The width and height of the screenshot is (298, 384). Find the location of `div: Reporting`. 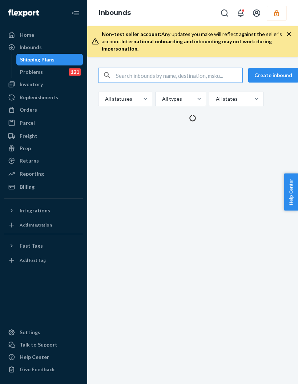

div: Reporting is located at coordinates (32, 174).